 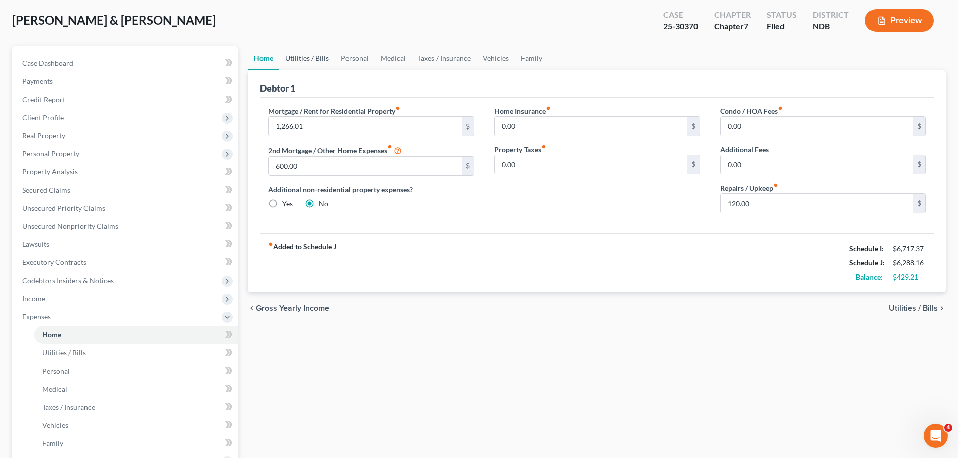 What do you see at coordinates (55, 425) in the screenshot?
I see `span: Vehicles` at bounding box center [55, 425].